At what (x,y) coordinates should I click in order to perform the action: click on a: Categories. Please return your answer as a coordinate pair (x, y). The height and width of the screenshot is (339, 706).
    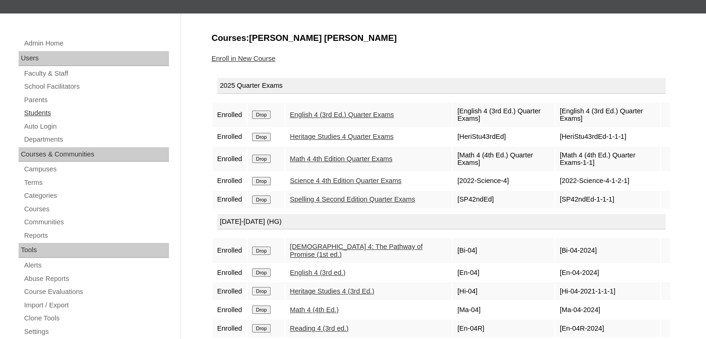
    Looking at the image, I should click on (96, 195).